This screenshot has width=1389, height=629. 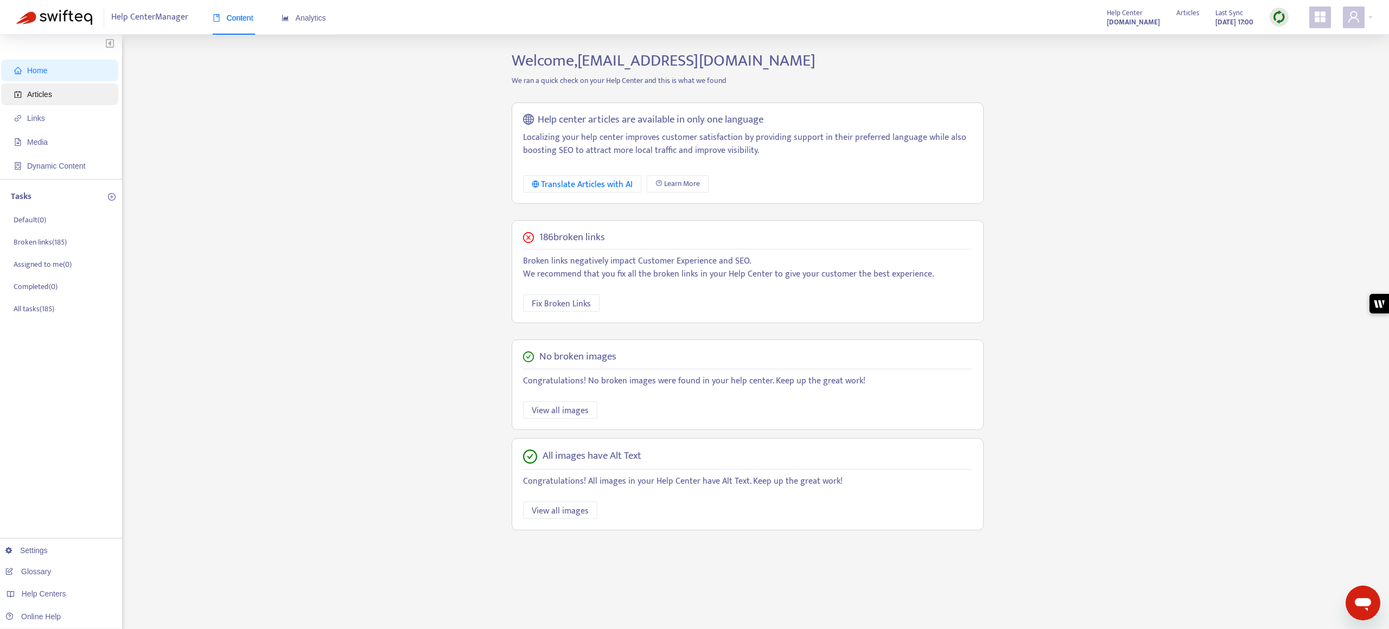 What do you see at coordinates (578, 357) in the screenshot?
I see `h5: No broken images` at bounding box center [578, 357].